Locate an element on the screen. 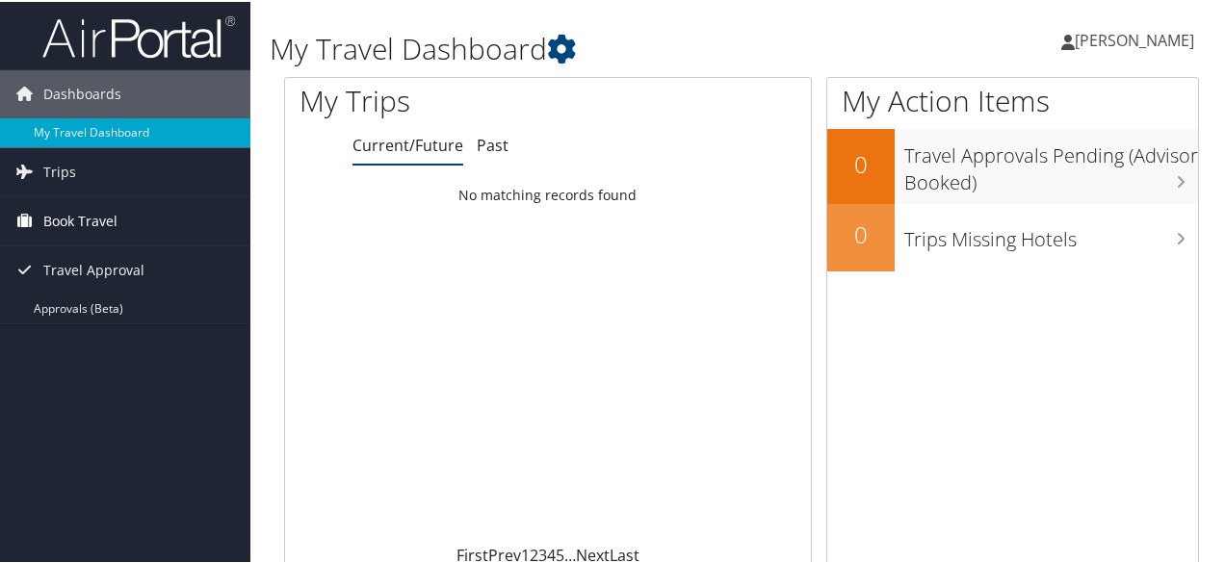 The width and height of the screenshot is (1225, 563). span: Trips is located at coordinates (60, 170).